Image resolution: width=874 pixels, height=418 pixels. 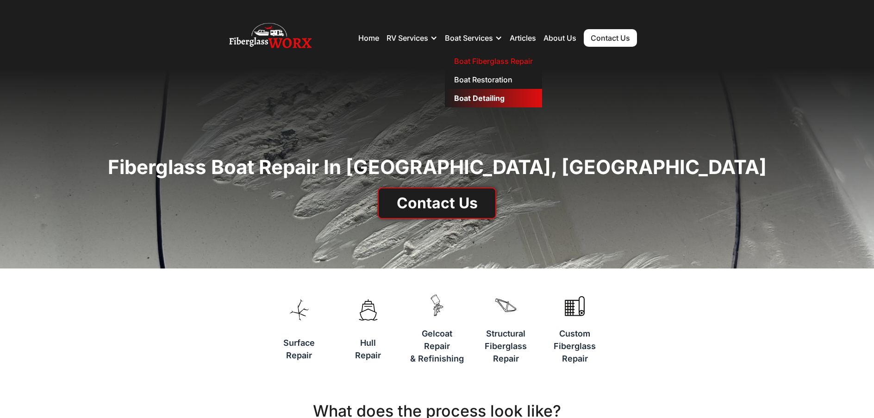 What do you see at coordinates (368, 349) in the screenshot?
I see `h3: Hull Repair` at bounding box center [368, 349].